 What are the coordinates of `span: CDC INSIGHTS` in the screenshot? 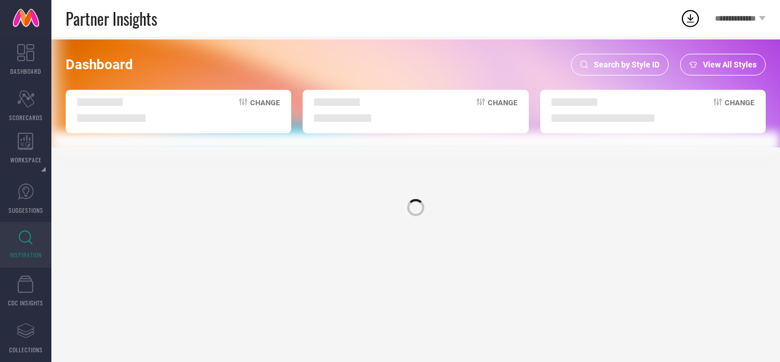 It's located at (26, 302).